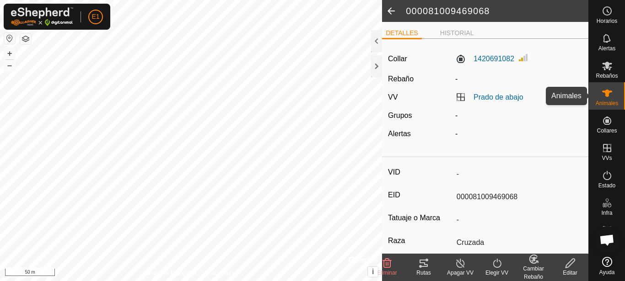 This screenshot has width=625, height=281. What do you see at coordinates (420, 241) in the screenshot?
I see `label: Raza` at bounding box center [420, 241].